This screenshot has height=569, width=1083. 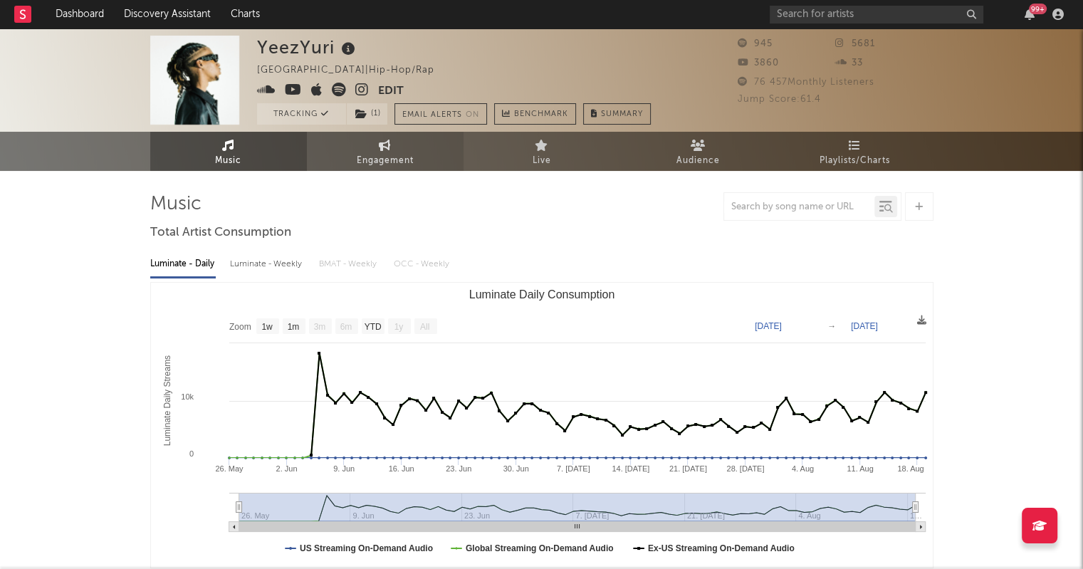 I want to click on text: 1y, so click(x=398, y=327).